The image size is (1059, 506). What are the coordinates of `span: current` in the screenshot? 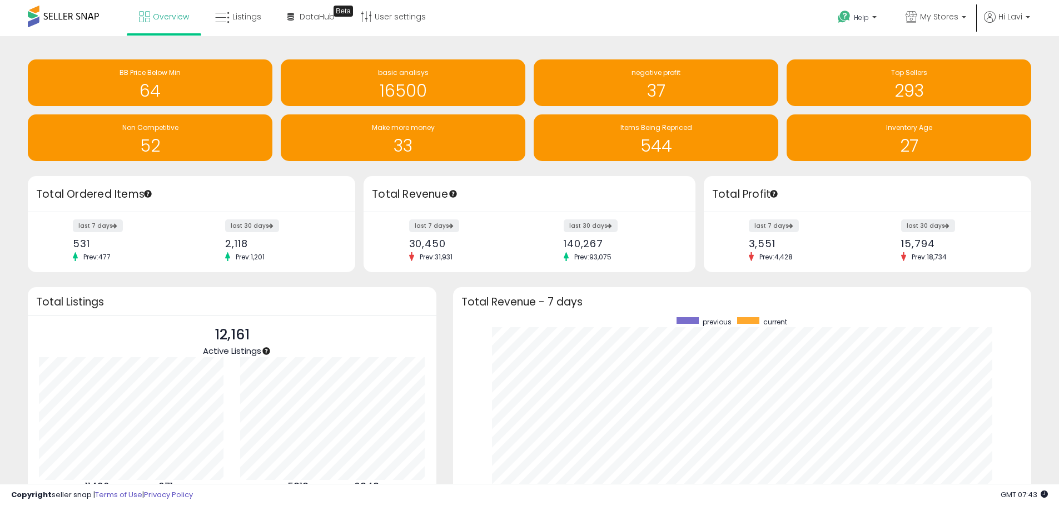 It's located at (775, 322).